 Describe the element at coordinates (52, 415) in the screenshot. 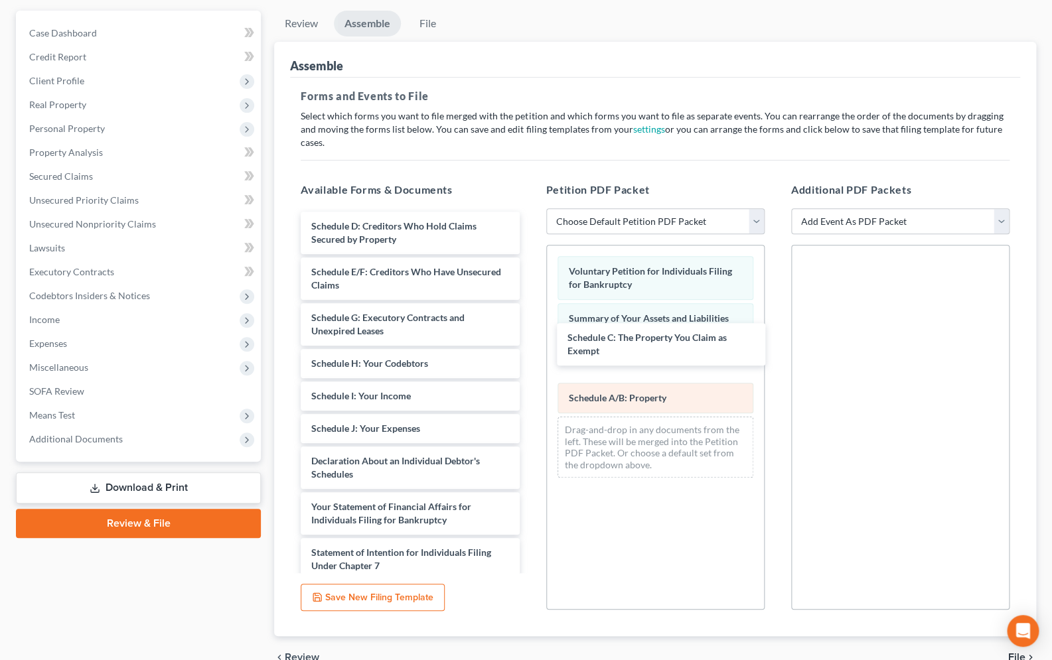

I see `span: Means Test` at that location.